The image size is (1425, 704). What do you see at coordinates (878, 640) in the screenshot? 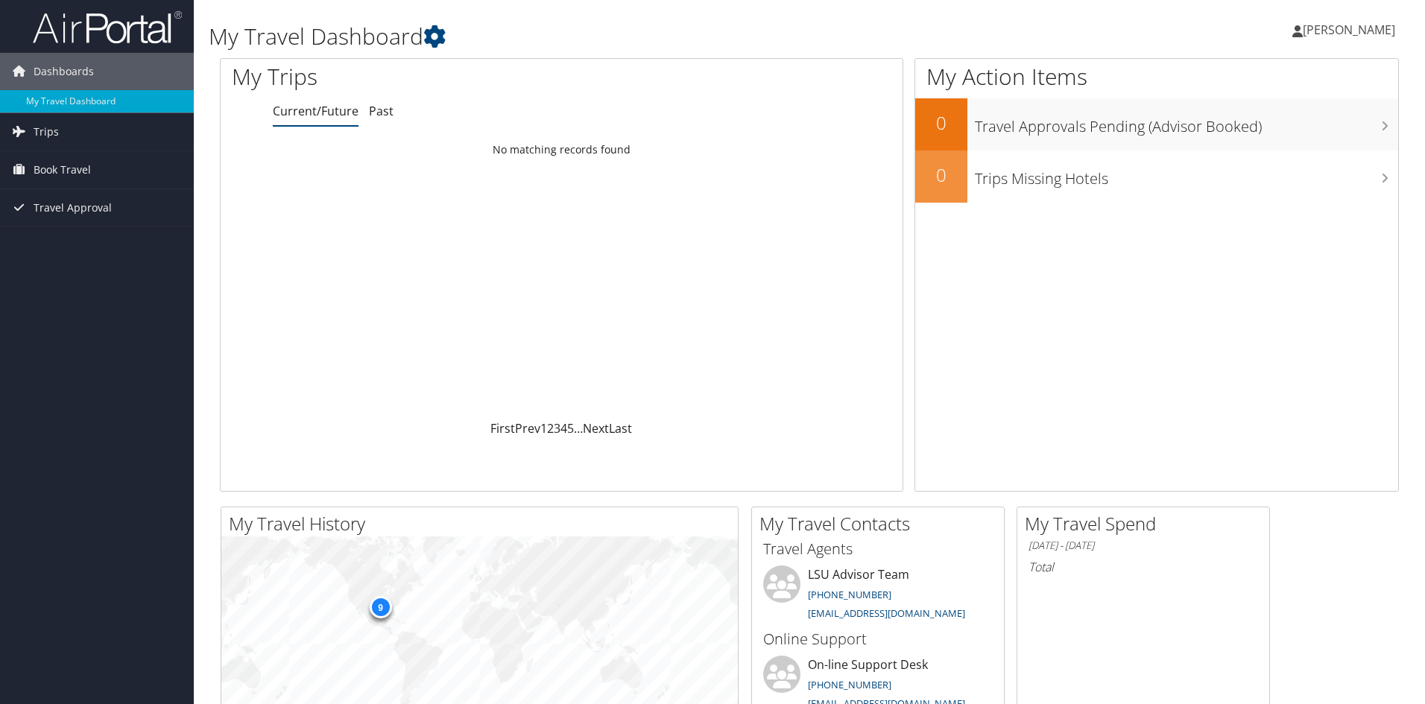
I see `h3: Online Support` at bounding box center [878, 640].